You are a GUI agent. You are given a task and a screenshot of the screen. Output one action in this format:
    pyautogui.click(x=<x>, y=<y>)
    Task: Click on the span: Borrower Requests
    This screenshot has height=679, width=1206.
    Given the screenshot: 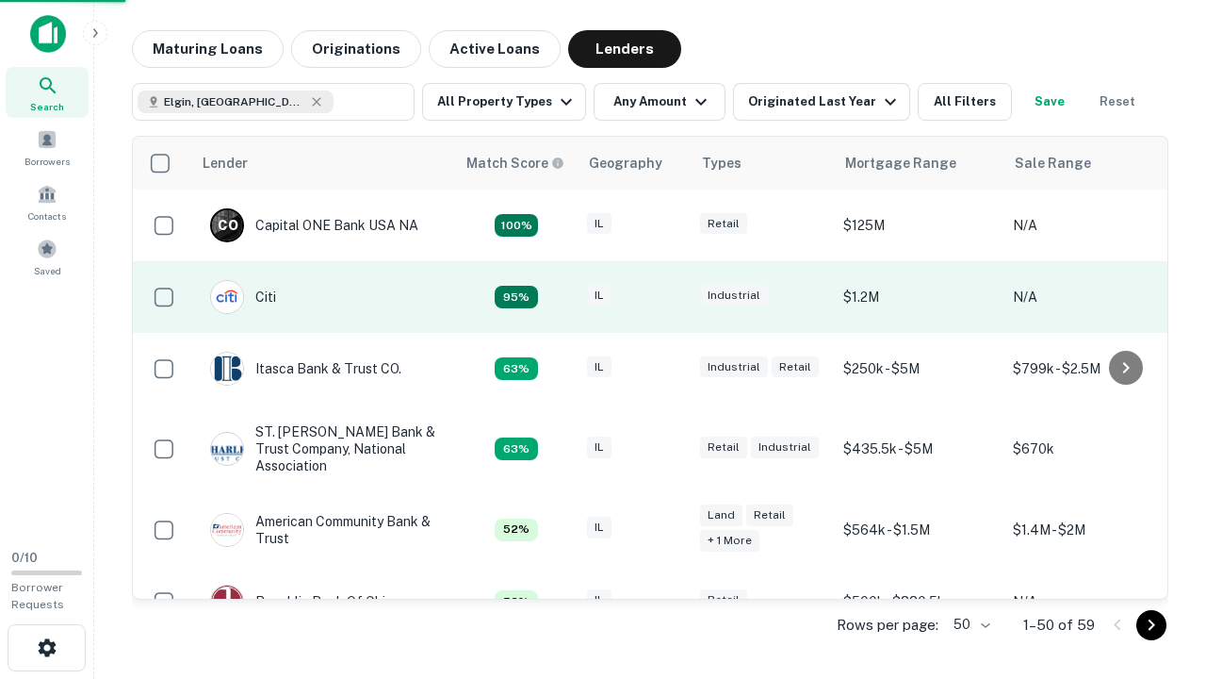 What is the action you would take?
    pyautogui.click(x=38, y=596)
    